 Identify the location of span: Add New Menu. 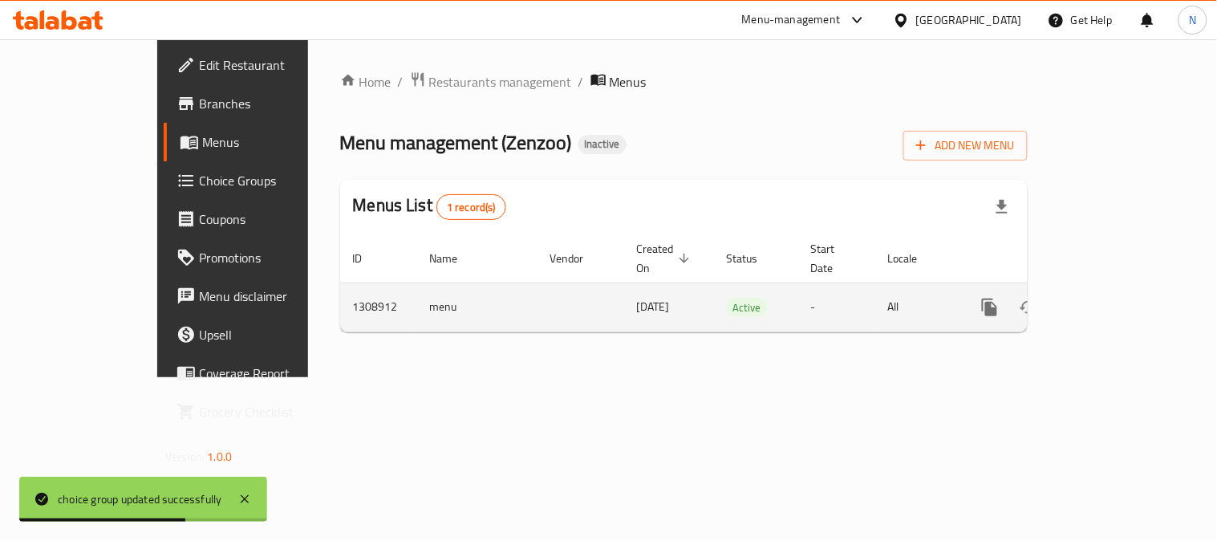
(965, 145).